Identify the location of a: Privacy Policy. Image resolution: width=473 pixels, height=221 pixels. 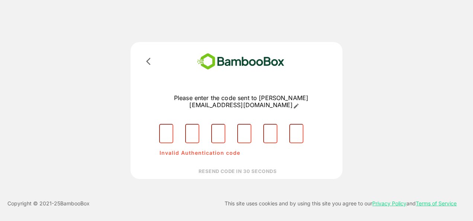
(390, 203).